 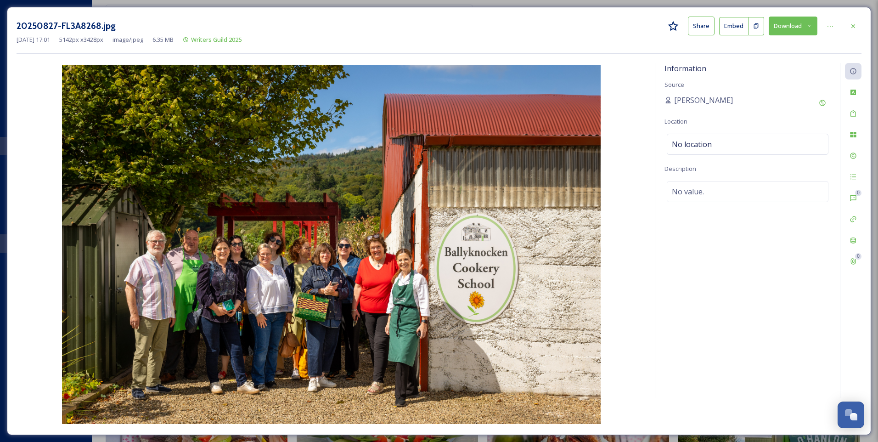 What do you see at coordinates (680, 169) in the screenshot?
I see `span: Description` at bounding box center [680, 169].